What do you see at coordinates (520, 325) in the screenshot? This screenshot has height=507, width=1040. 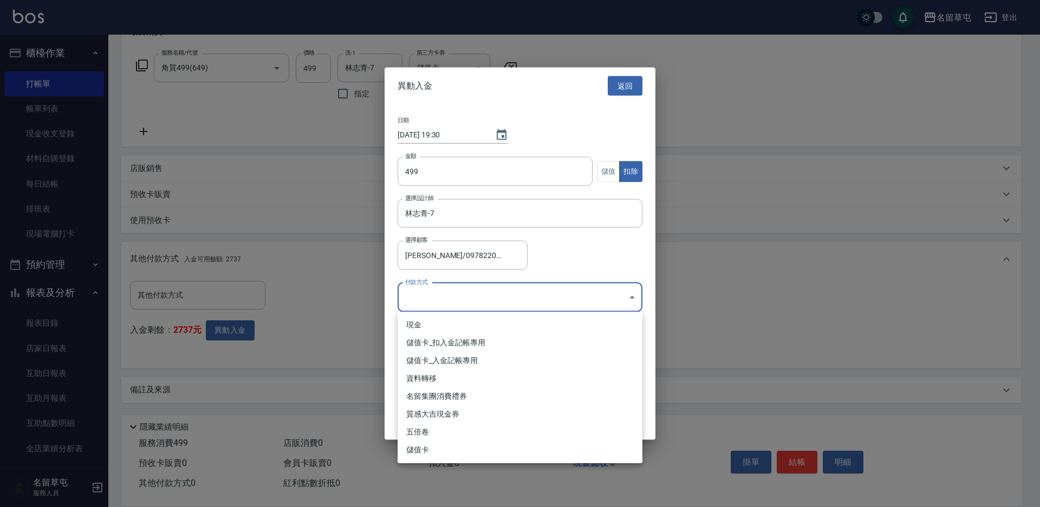 I see `li: 現金` at bounding box center [520, 325].